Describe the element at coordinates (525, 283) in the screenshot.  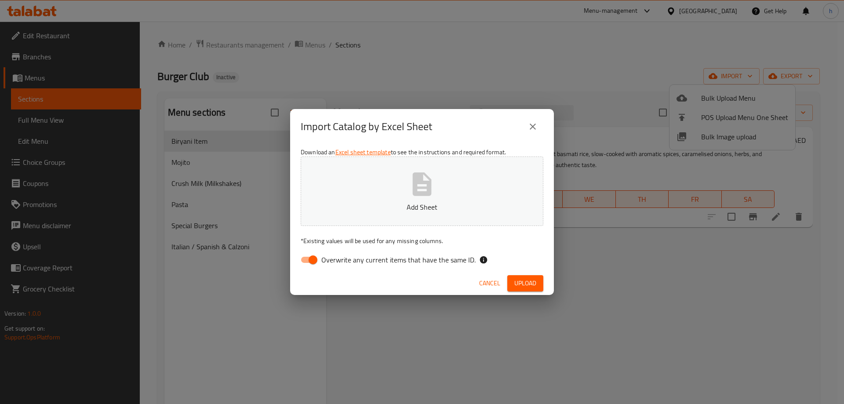
I see `span: Upload` at that location.